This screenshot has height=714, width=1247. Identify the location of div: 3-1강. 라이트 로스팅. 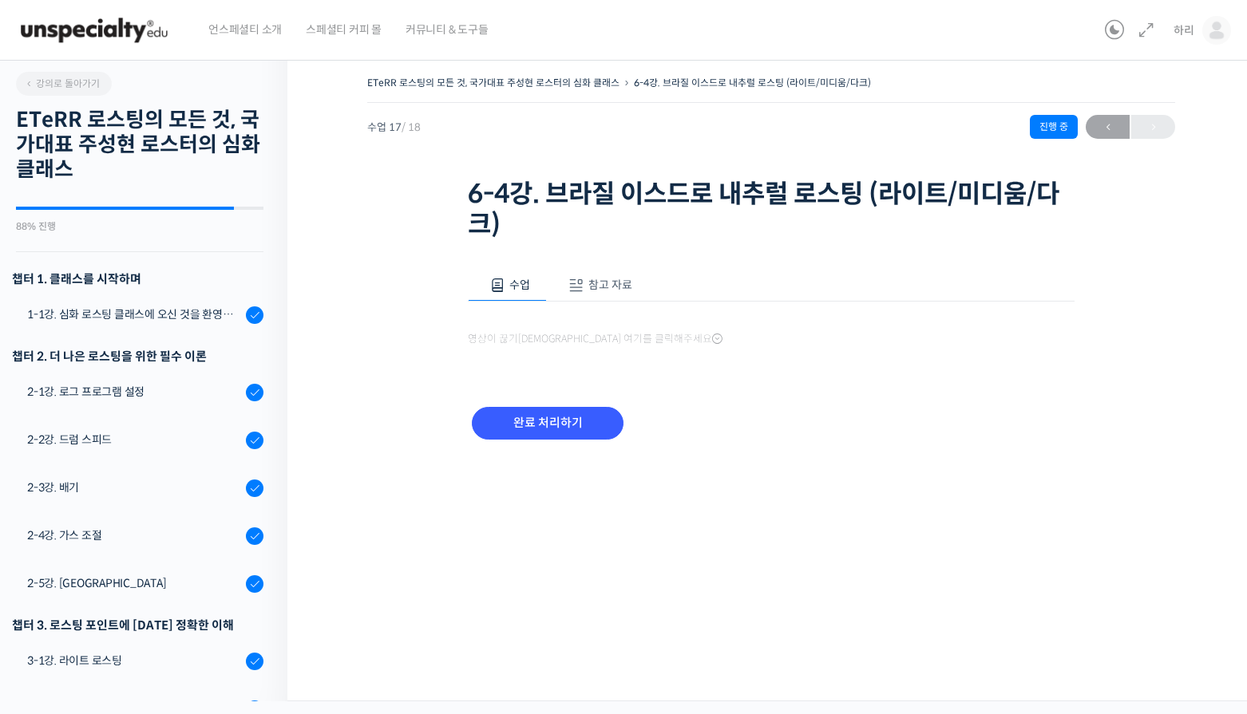
(134, 661).